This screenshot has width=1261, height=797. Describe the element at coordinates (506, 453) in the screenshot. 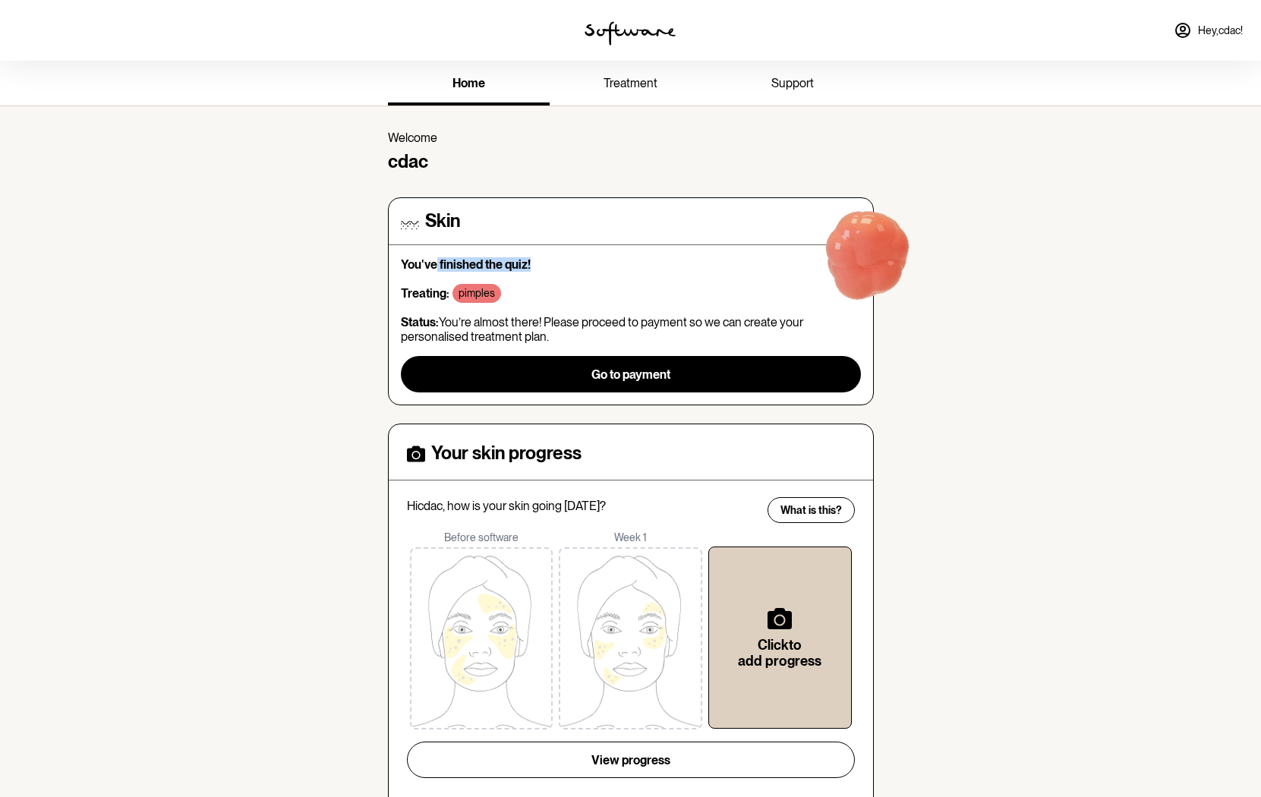

I see `h4: Your skin progress` at that location.